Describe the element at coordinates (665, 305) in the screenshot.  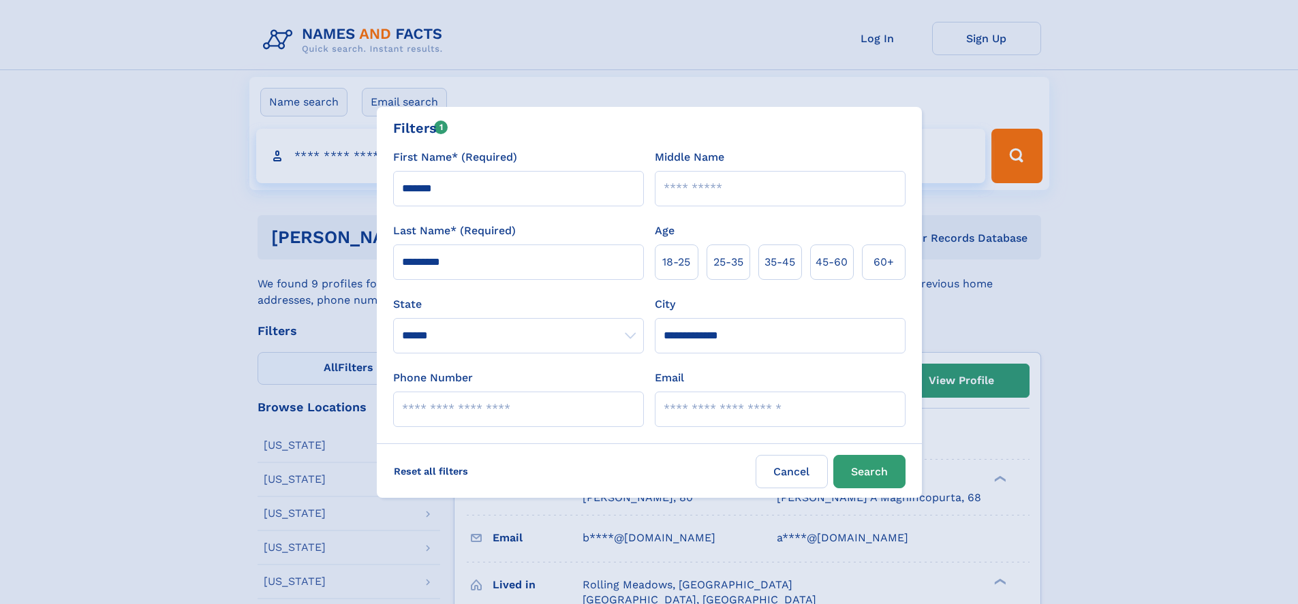
I see `label: City` at that location.